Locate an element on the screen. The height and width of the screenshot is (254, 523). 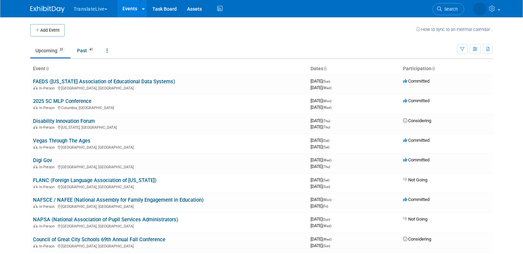
a: Council of Great City Schools 69th Annual Fall Conference is located at coordinates (99, 239).